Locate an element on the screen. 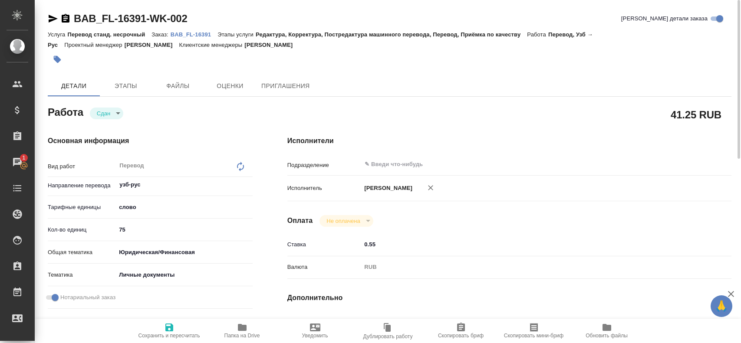 The width and height of the screenshot is (741, 343). p: Редактура, Корректура, Постредактура машинного перевода, Перевод, Приёмка по качеству is located at coordinates (391, 34).